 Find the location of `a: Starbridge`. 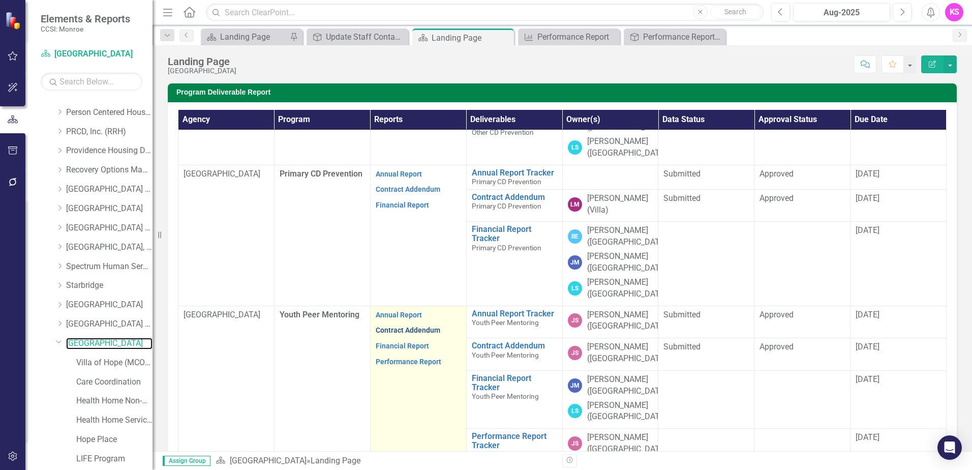

a: Starbridge is located at coordinates (109, 285).